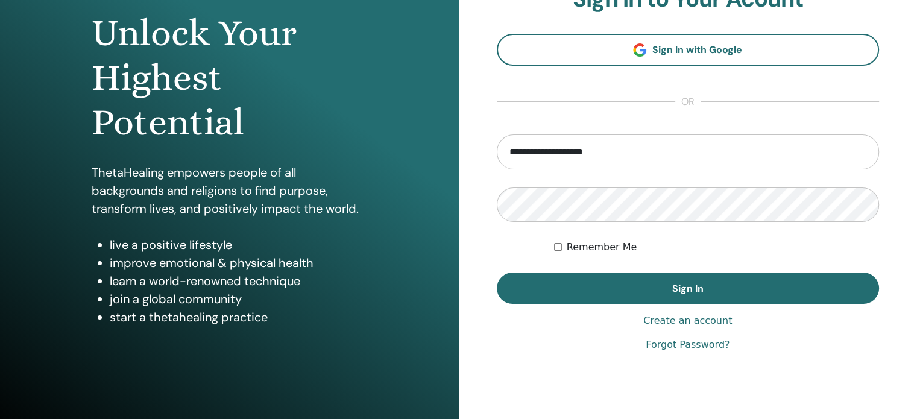 This screenshot has width=917, height=419. Describe the element at coordinates (238, 245) in the screenshot. I see `li: live a positive lifestyle` at that location.